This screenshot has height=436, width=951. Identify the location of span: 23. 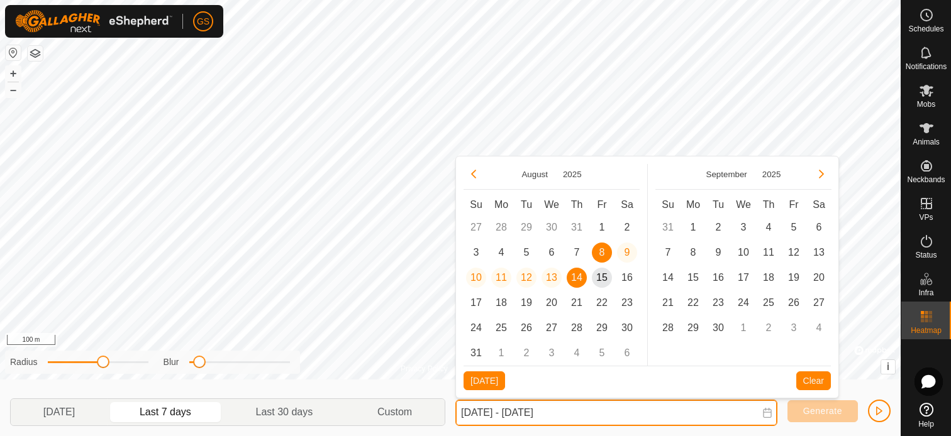
(718, 303).